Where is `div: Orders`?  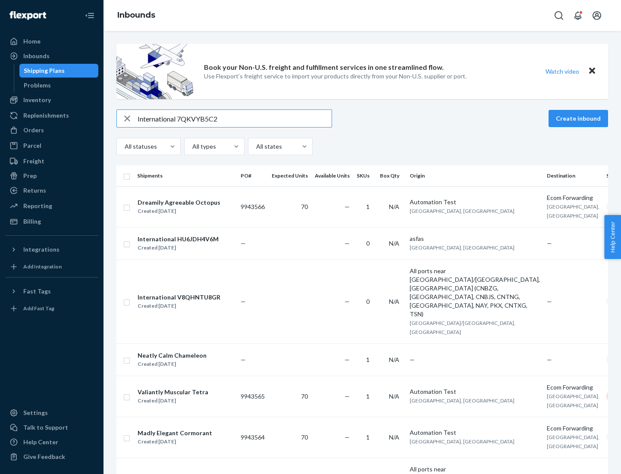 div: Orders is located at coordinates (34, 130).